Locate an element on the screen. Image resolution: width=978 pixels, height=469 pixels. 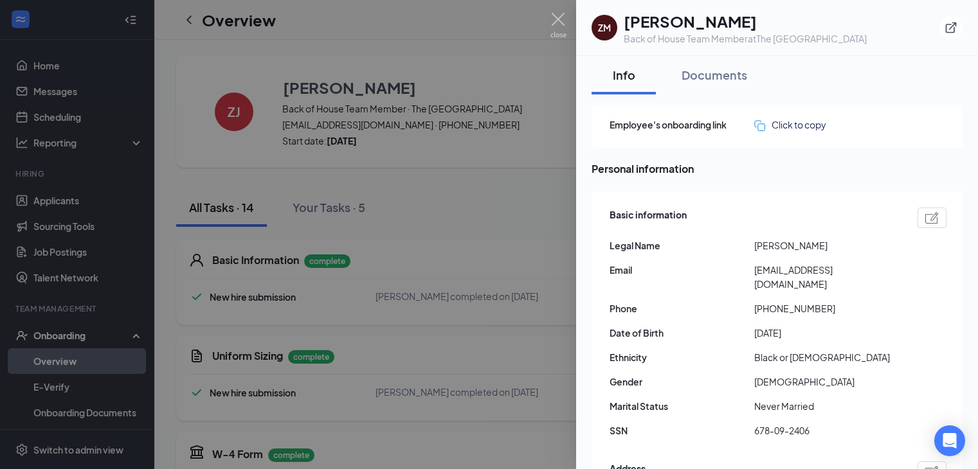
div: Info is located at coordinates (624, 75).